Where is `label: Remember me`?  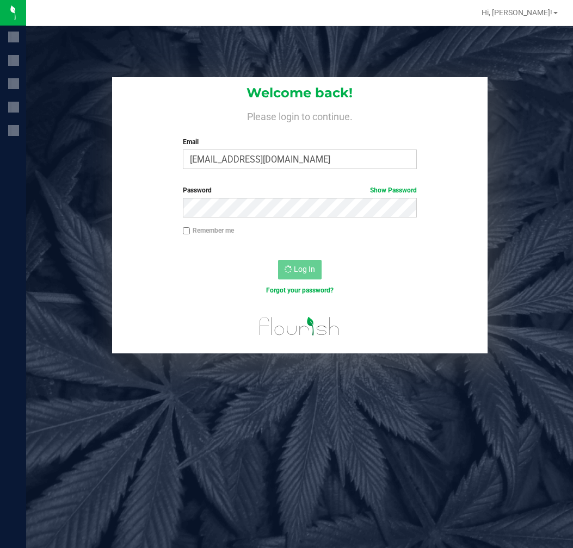 label: Remember me is located at coordinates (208, 231).